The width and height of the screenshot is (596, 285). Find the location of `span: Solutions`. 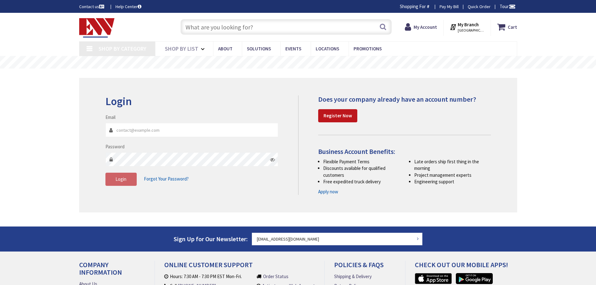

span: Solutions is located at coordinates (259, 48).